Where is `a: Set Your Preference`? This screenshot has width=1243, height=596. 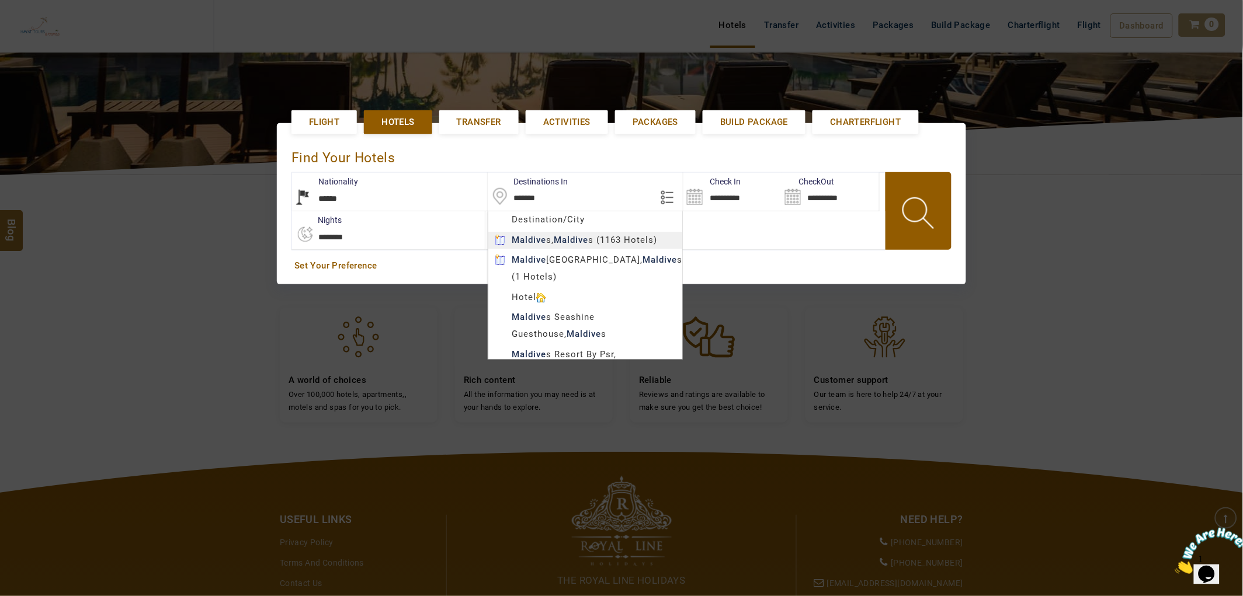 a: Set Your Preference is located at coordinates (622, 266).